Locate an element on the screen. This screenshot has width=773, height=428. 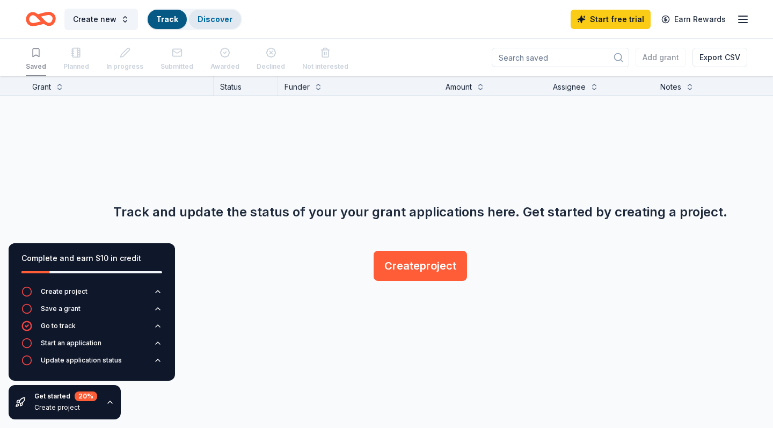
button: Create project is located at coordinates (92, 295).